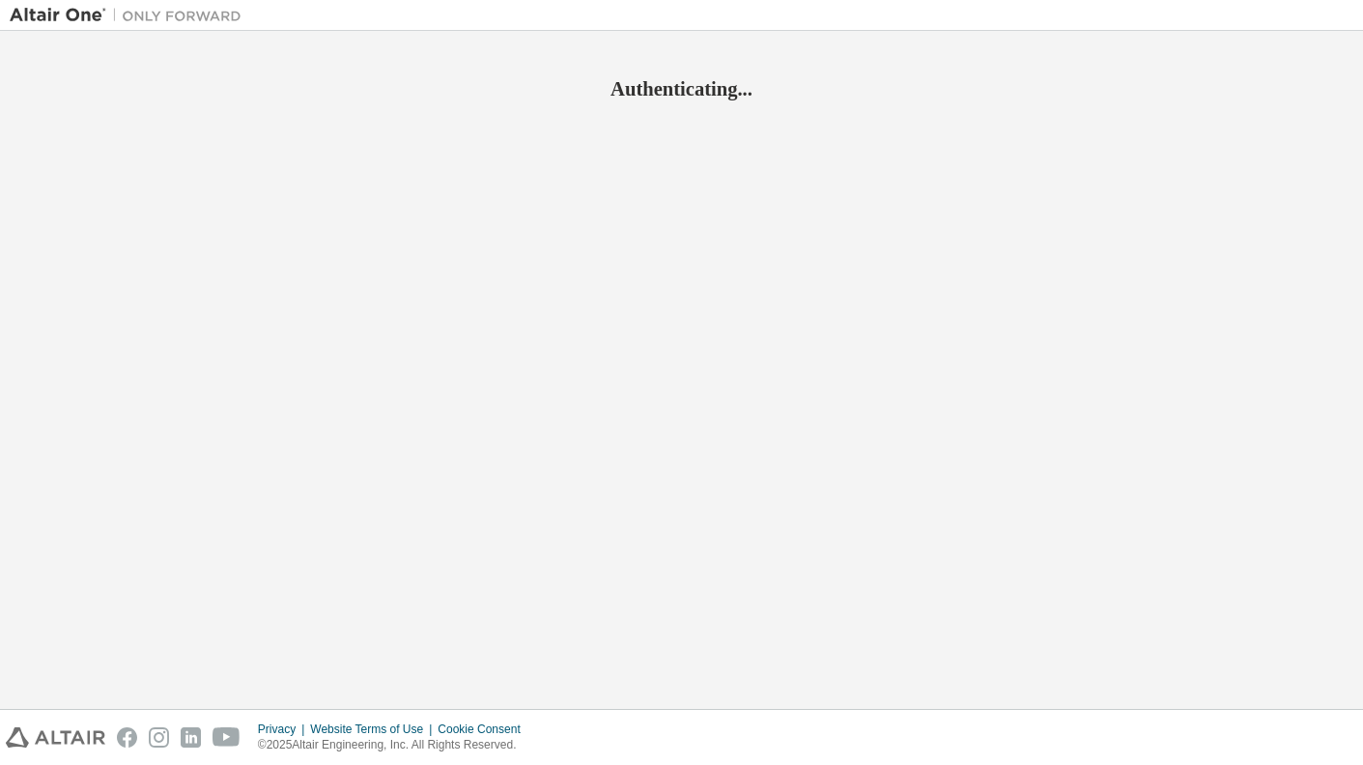  I want to click on img: facebook.svg, so click(127, 737).